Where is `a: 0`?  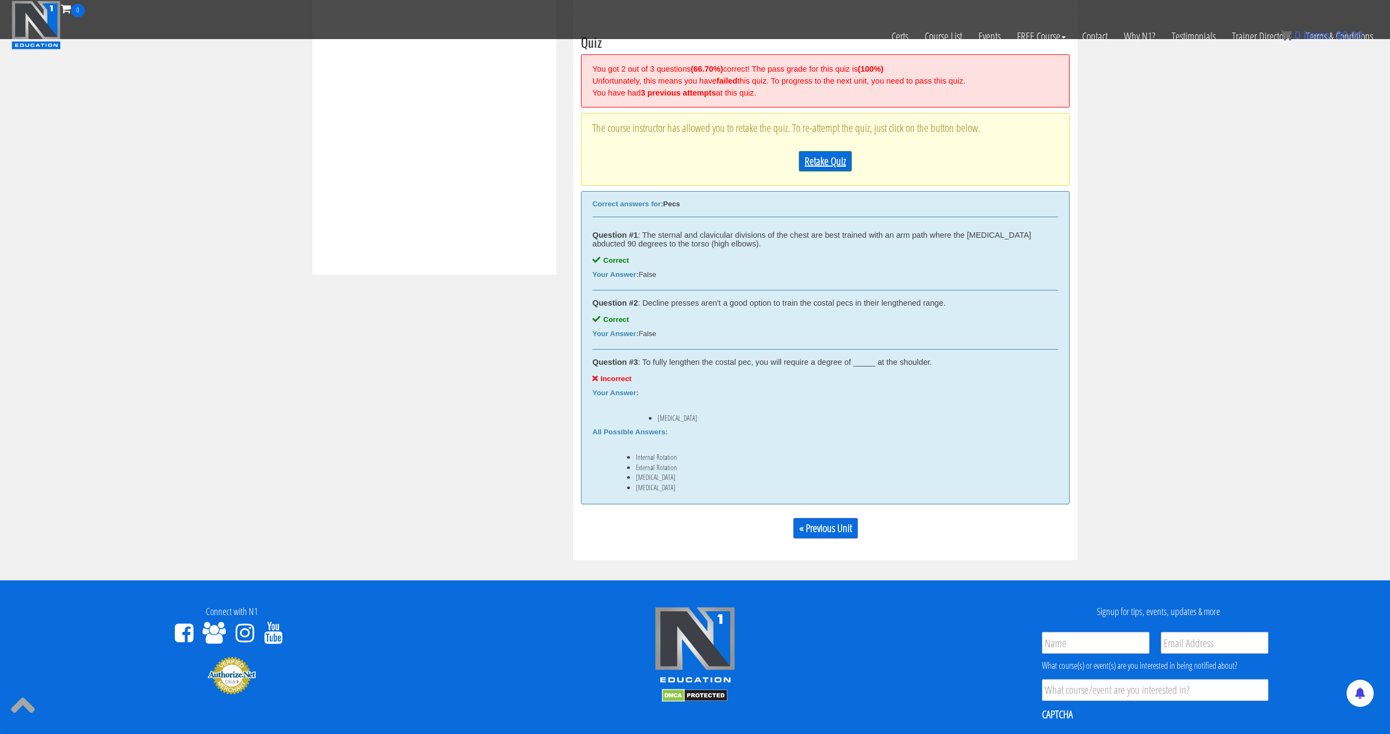
a: 0 is located at coordinates (73, 8).